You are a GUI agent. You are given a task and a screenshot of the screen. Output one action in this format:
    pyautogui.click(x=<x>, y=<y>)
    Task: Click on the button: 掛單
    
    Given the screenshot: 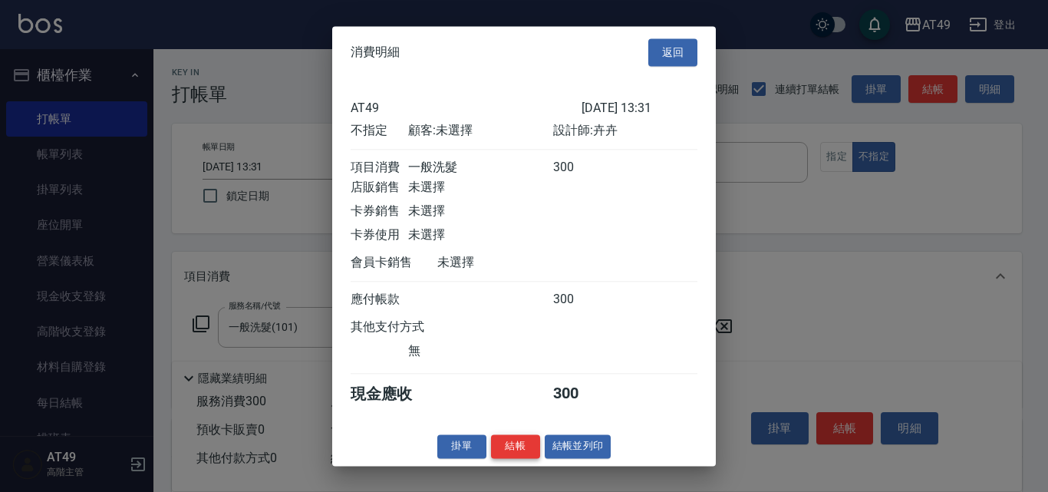 What is the action you would take?
    pyautogui.click(x=462, y=446)
    